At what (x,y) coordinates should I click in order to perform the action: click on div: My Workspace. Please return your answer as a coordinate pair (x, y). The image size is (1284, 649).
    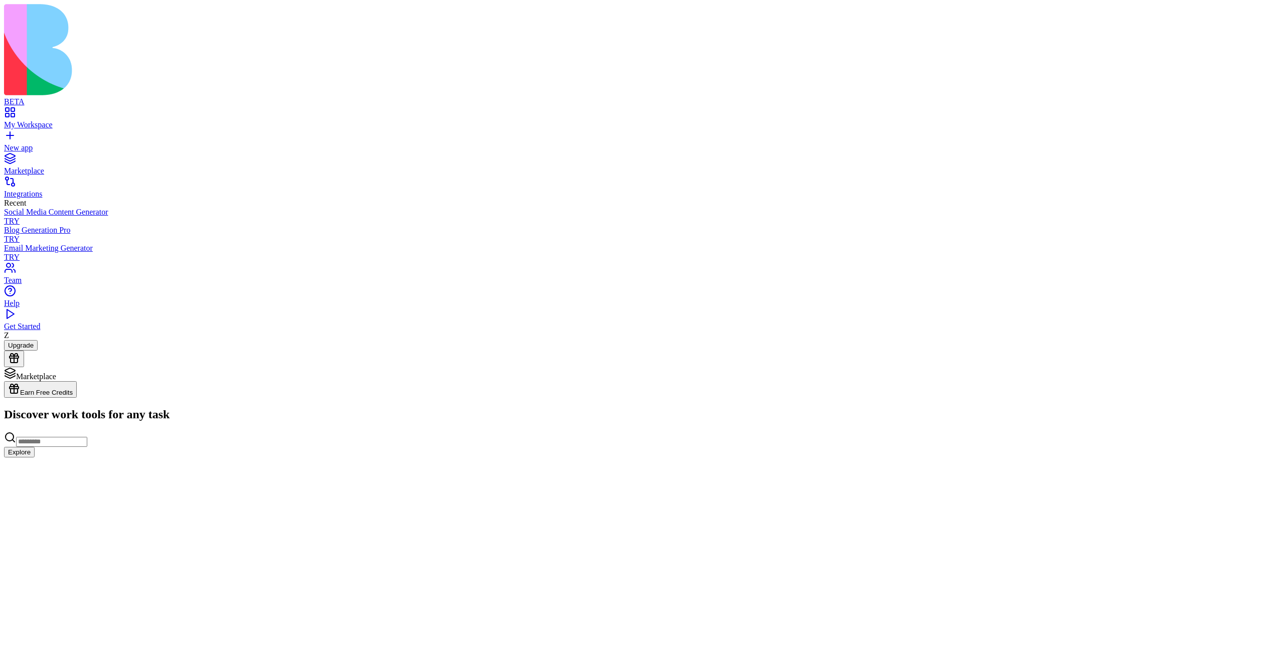
    Looking at the image, I should click on (642, 125).